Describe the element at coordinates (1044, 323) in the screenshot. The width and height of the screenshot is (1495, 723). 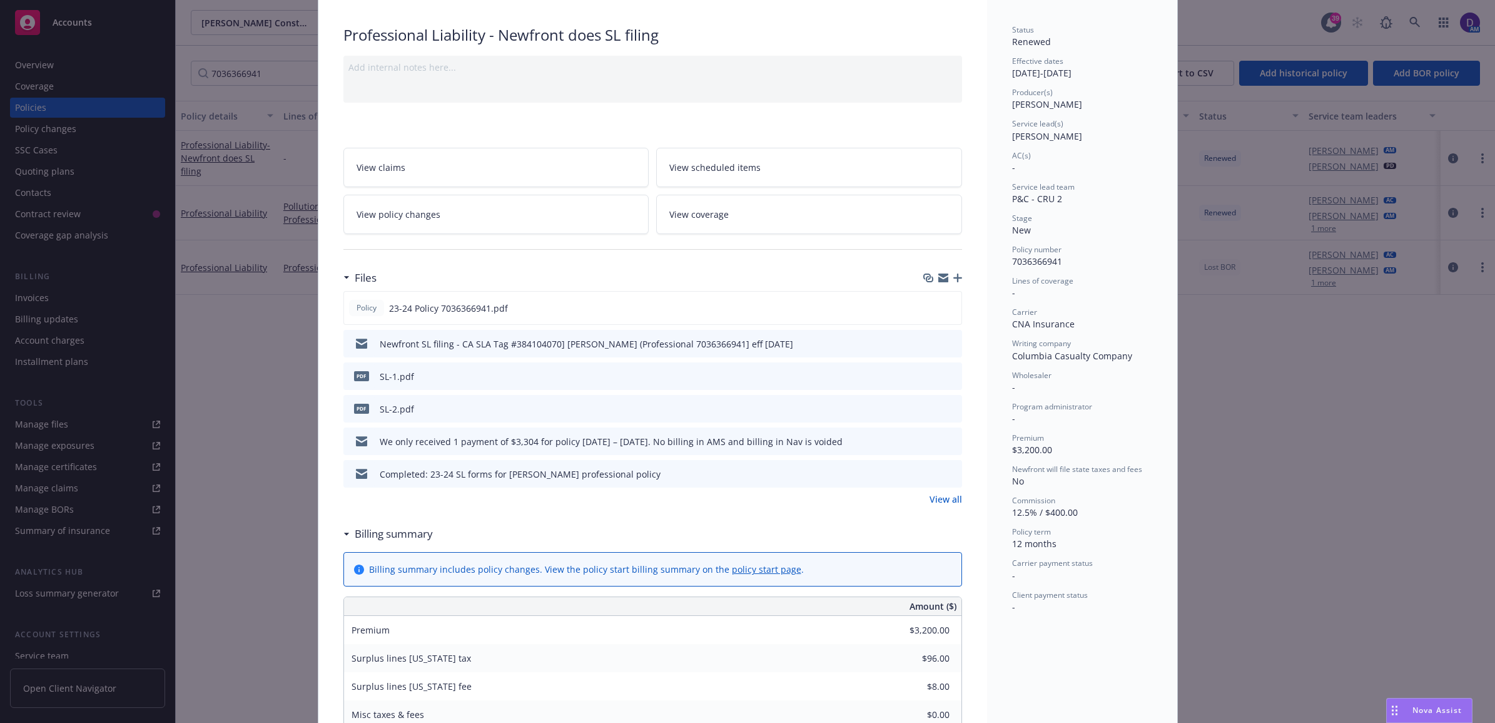
I see `span: CNA Insurance` at that location.